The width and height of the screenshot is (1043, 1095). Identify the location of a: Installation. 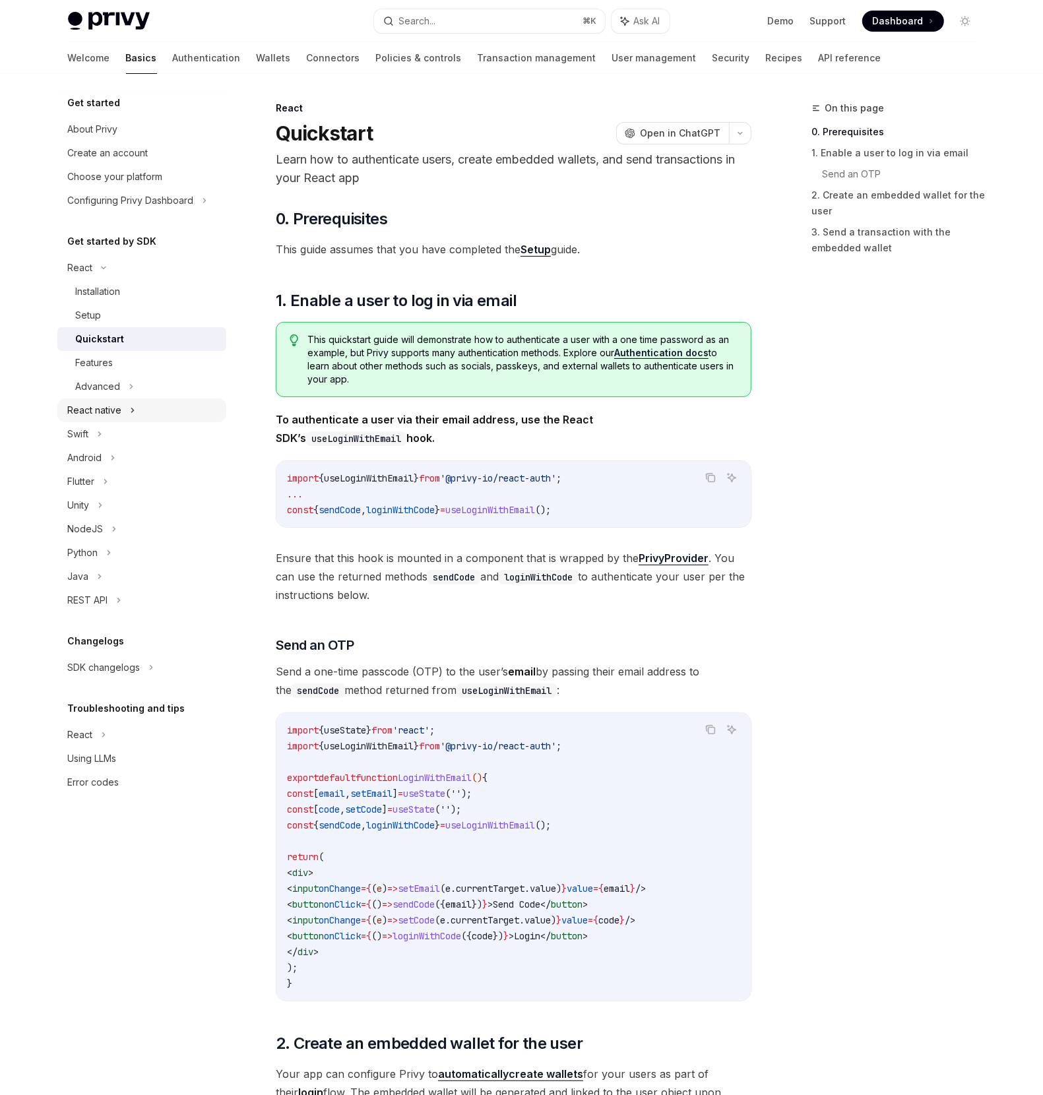
(142, 292).